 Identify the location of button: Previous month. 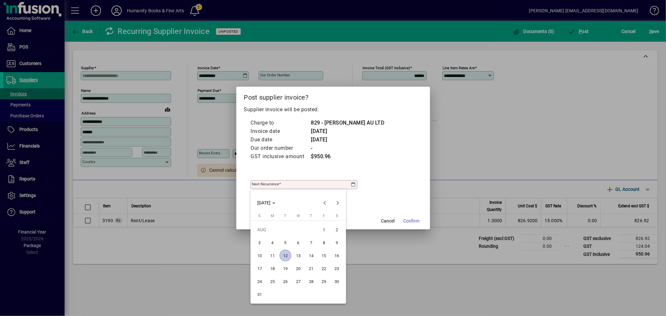
(325, 203).